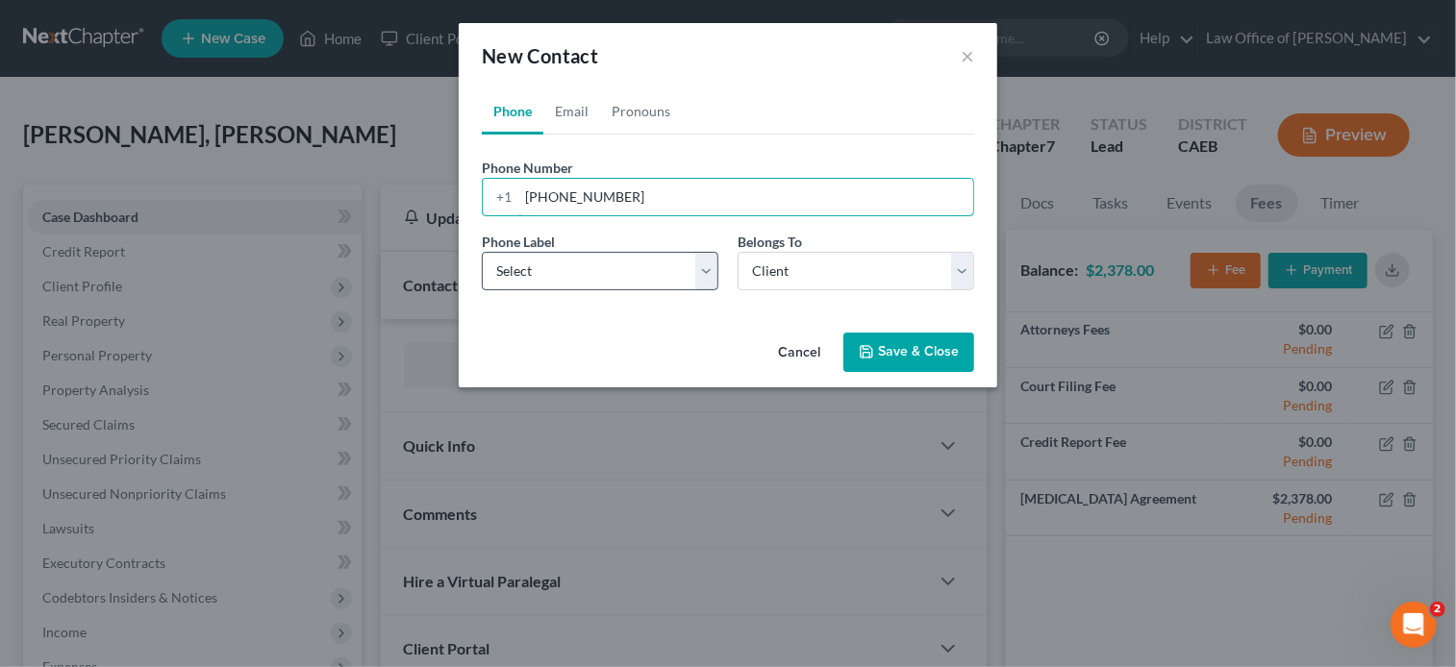  I want to click on div: +1, so click(500, 197).